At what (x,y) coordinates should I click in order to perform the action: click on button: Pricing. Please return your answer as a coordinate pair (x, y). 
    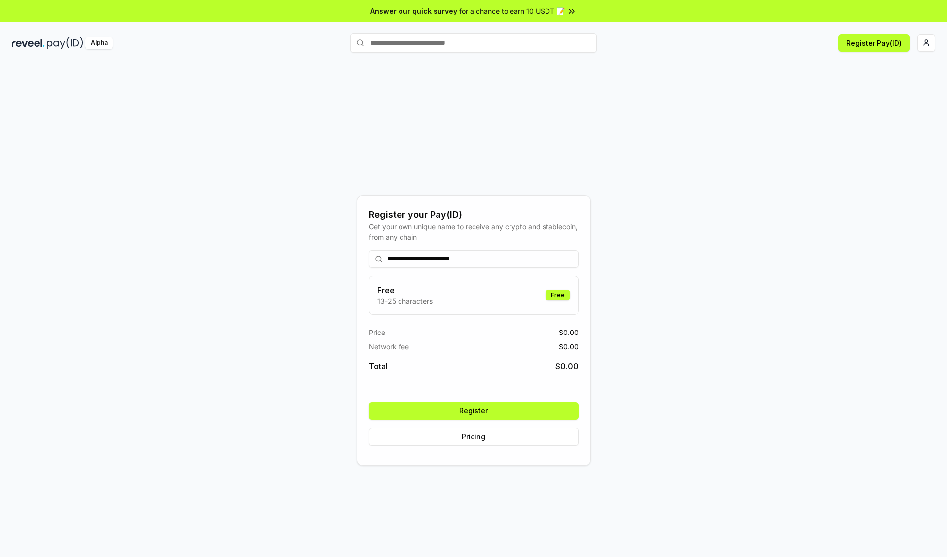
    Looking at the image, I should click on (474, 437).